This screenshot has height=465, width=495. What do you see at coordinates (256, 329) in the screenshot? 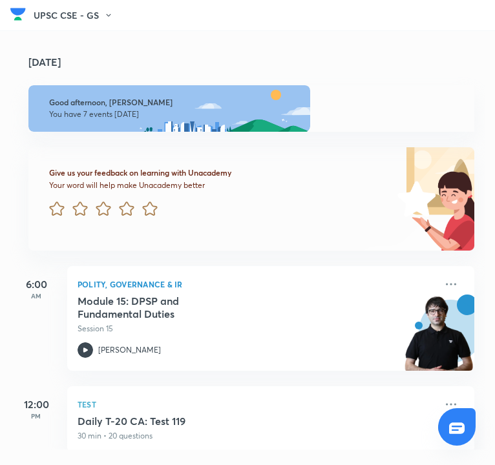
I see `p: Session 15` at bounding box center [256, 329].